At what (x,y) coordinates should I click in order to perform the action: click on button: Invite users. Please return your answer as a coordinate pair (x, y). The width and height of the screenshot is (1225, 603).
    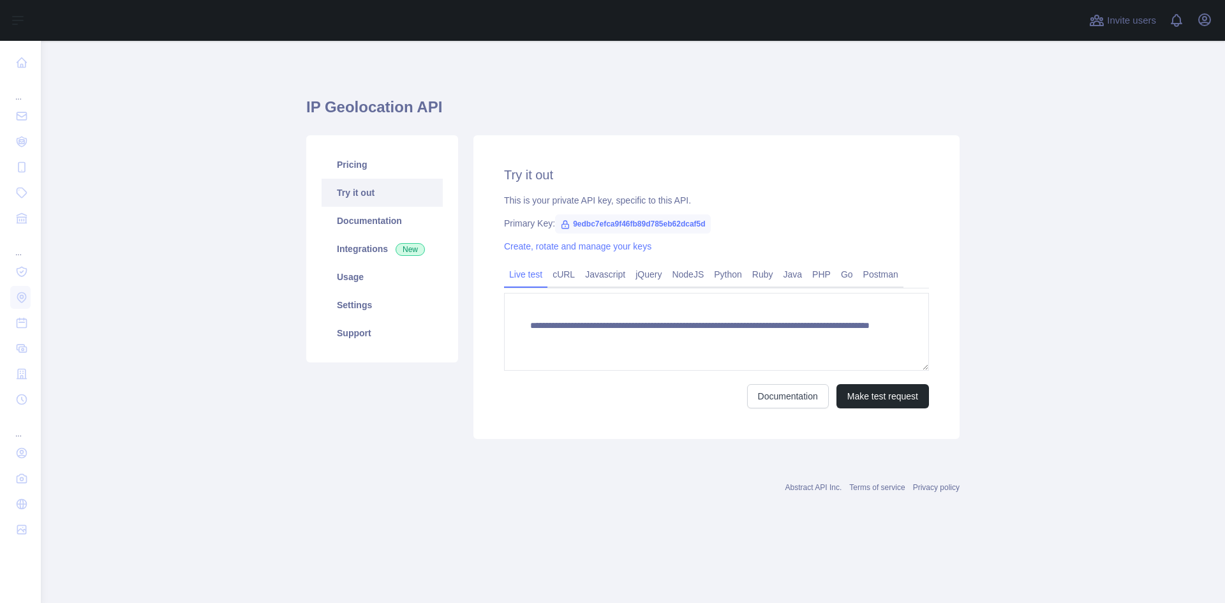
    Looking at the image, I should click on (1122, 20).